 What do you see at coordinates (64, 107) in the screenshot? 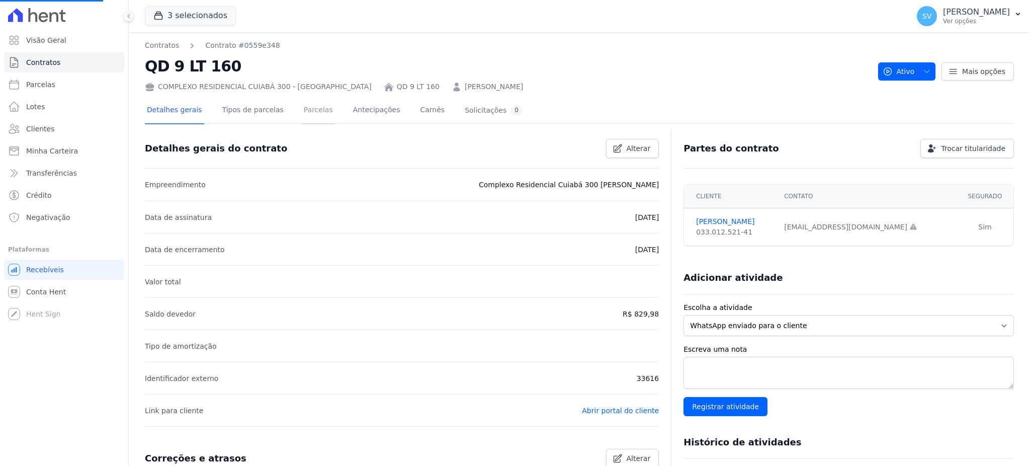
I see `a: Lotes` at bounding box center [64, 107].